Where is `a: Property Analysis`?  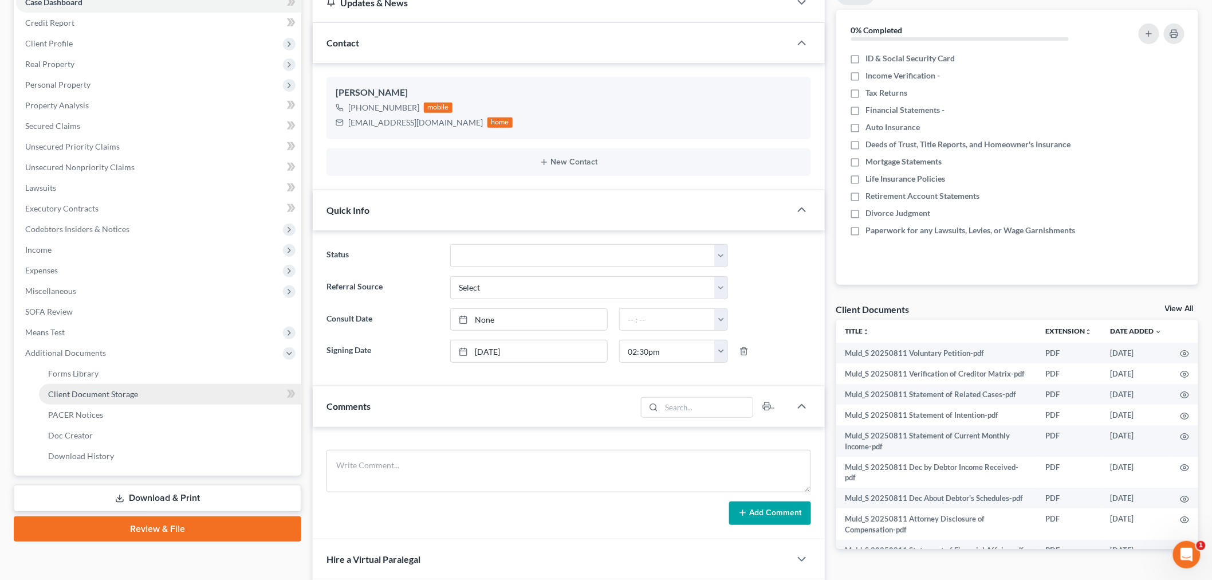
a: Property Analysis is located at coordinates (159, 105).